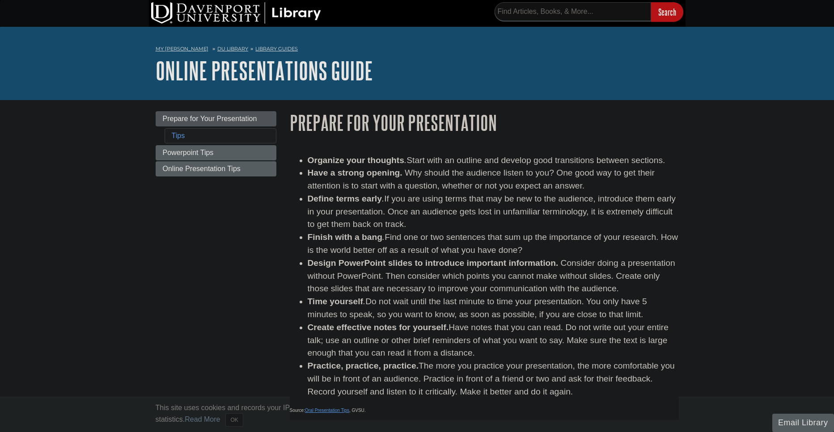 This screenshot has width=834, height=432. What do you see at coordinates (216, 169) in the screenshot?
I see `a: Online Presentation Tips` at bounding box center [216, 169].